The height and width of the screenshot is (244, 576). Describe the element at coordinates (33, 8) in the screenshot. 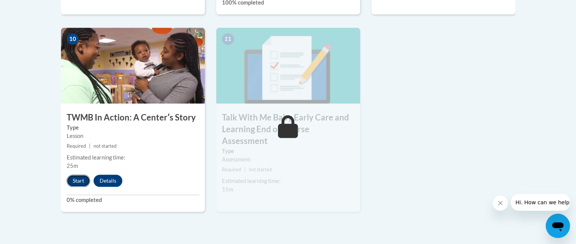

I see `span: Hi. How can we help?` at that location.